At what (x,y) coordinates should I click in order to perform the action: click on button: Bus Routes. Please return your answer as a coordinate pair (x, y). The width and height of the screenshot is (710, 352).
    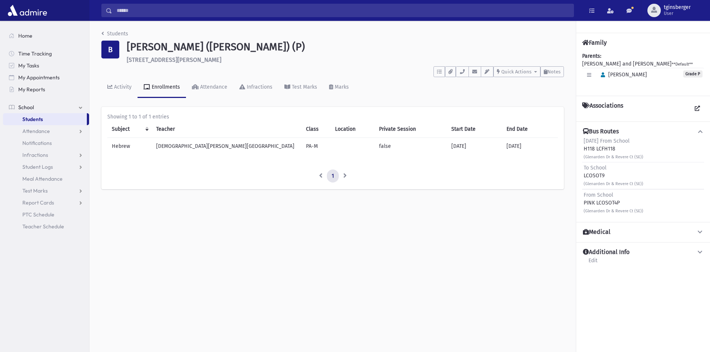
    Looking at the image, I should click on (643, 132).